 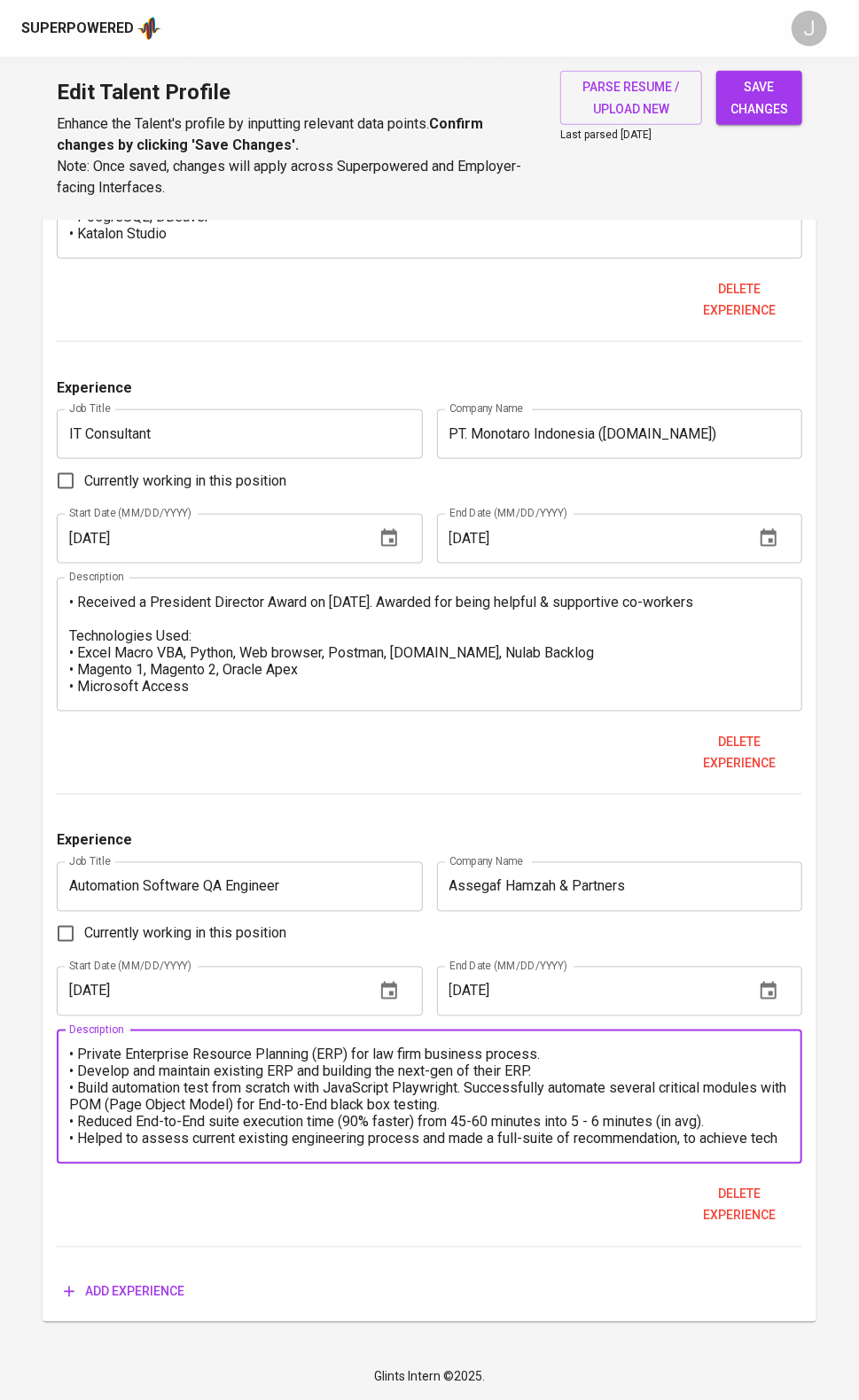 I want to click on h1: Edit Talent Profile, so click(x=298, y=92).